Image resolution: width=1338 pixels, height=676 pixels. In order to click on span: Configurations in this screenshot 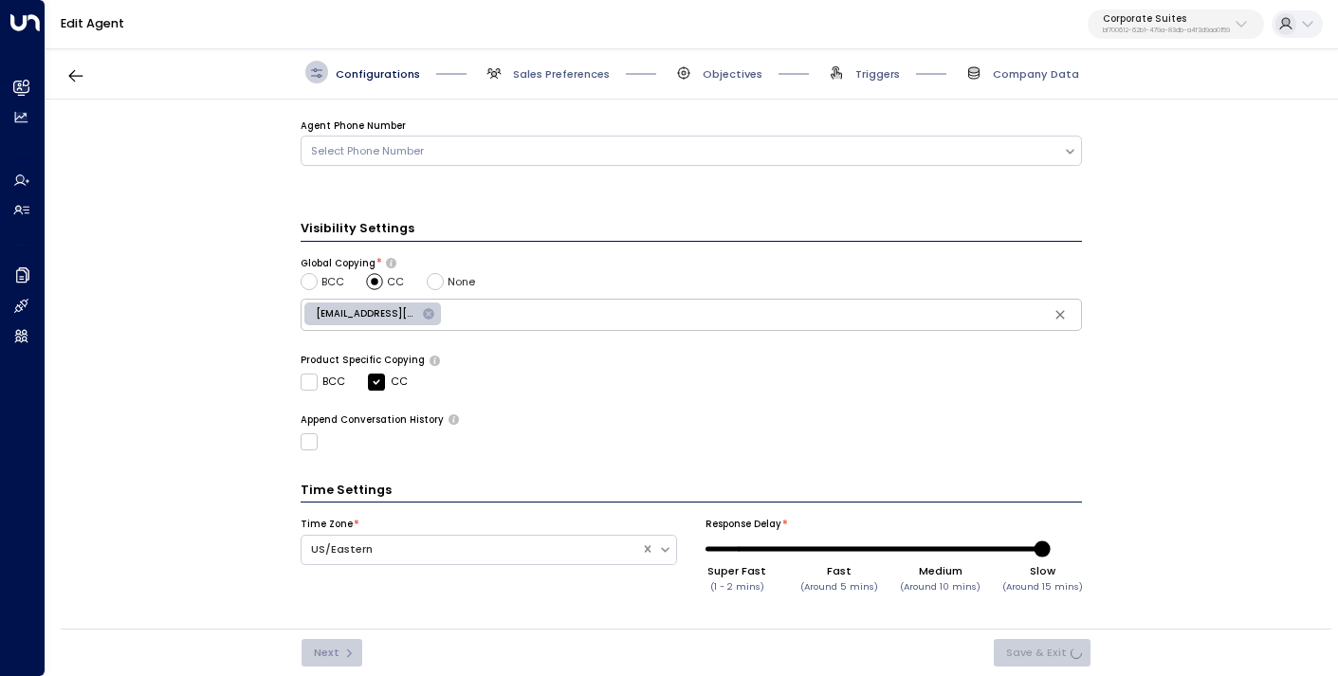, I will do `click(377, 74)`.